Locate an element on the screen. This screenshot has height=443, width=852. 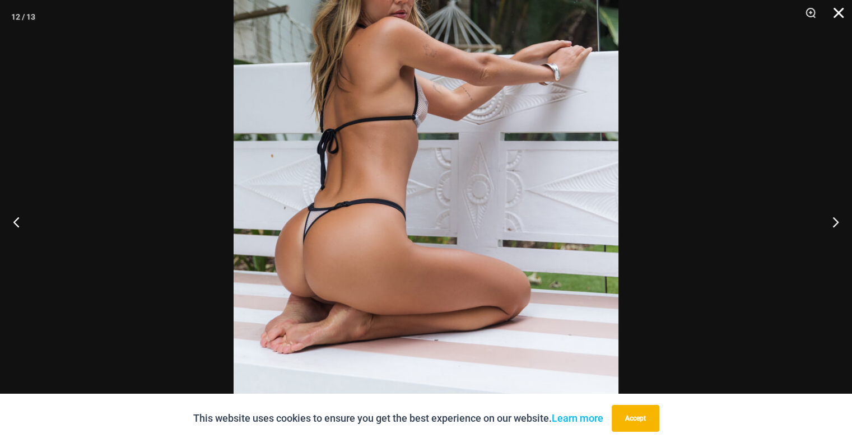
button: Accept is located at coordinates (635, 418).